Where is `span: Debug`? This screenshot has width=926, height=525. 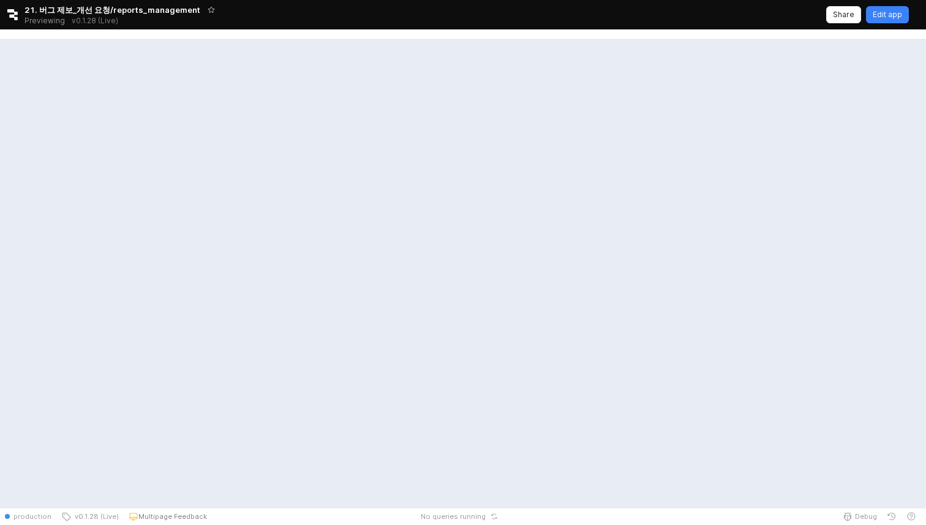 span: Debug is located at coordinates (866, 517).